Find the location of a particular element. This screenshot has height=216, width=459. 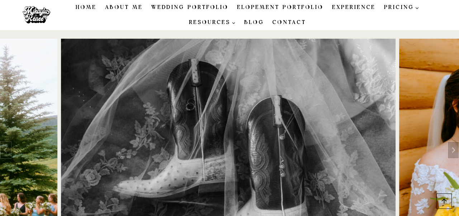

button: Next slide is located at coordinates (453, 150).